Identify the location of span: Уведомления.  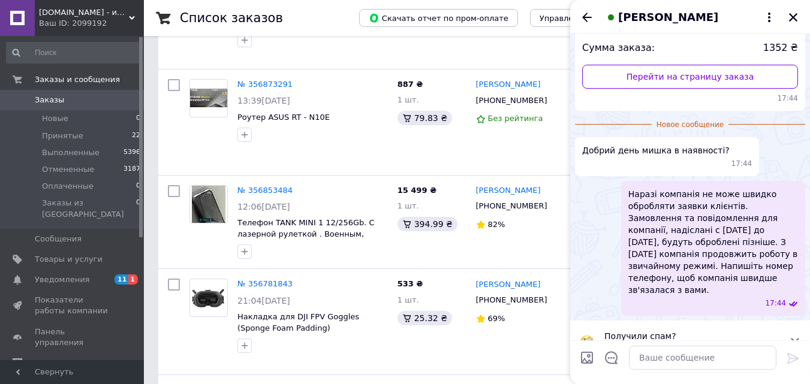
(62, 280).